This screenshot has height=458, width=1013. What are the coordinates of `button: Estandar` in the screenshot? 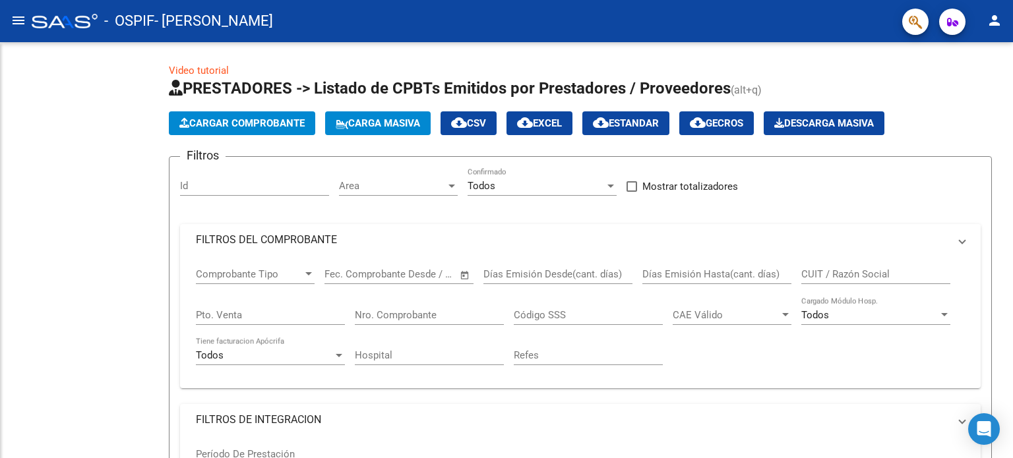 It's located at (626, 123).